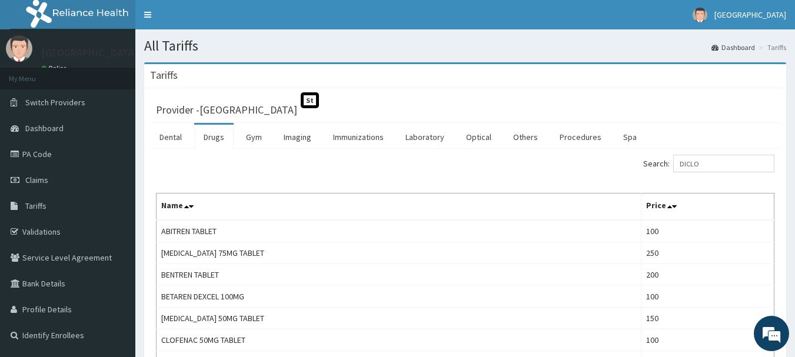 The width and height of the screenshot is (795, 357). I want to click on td: BENTREN TABLET, so click(399, 275).